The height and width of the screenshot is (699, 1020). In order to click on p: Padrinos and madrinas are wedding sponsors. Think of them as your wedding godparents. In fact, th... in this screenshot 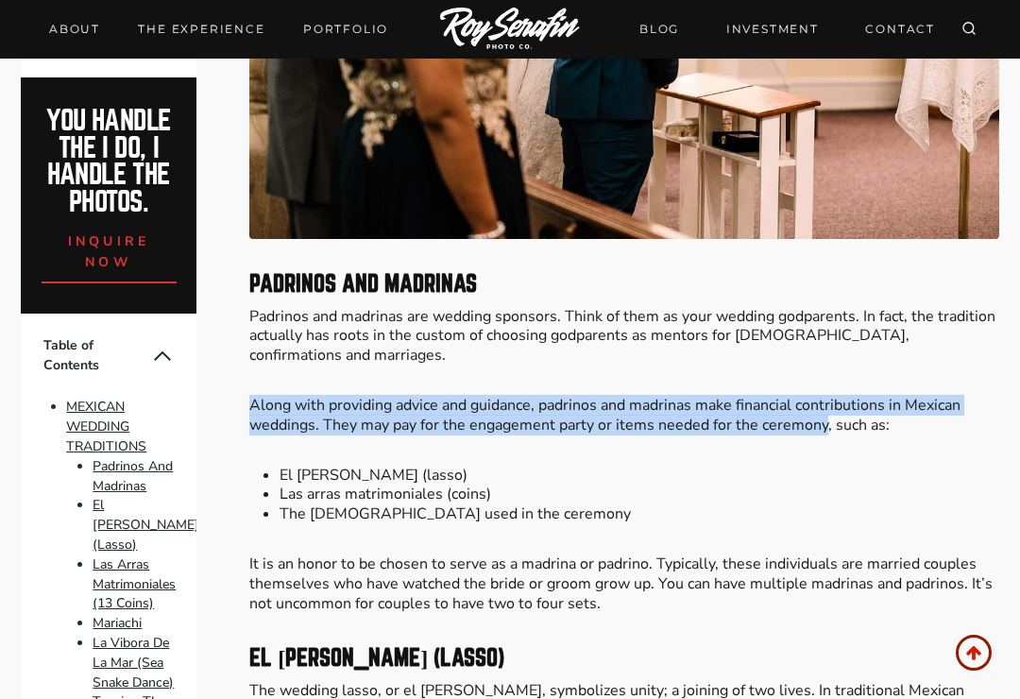, I will do `click(624, 336)`.